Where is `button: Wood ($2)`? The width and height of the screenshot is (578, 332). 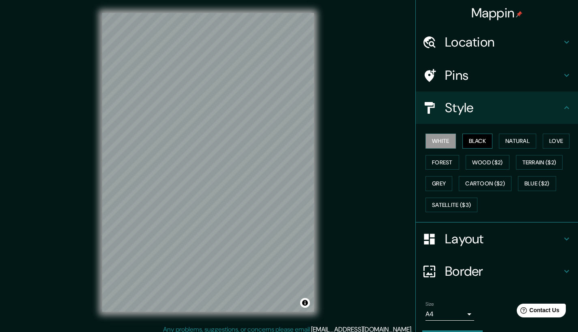 button: Wood ($2) is located at coordinates (487, 163).